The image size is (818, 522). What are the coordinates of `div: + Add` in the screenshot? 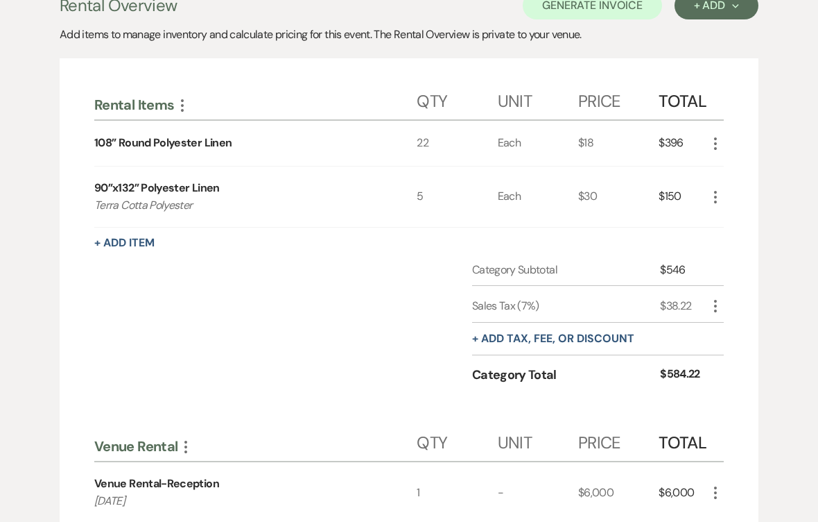 It's located at (716, 6).